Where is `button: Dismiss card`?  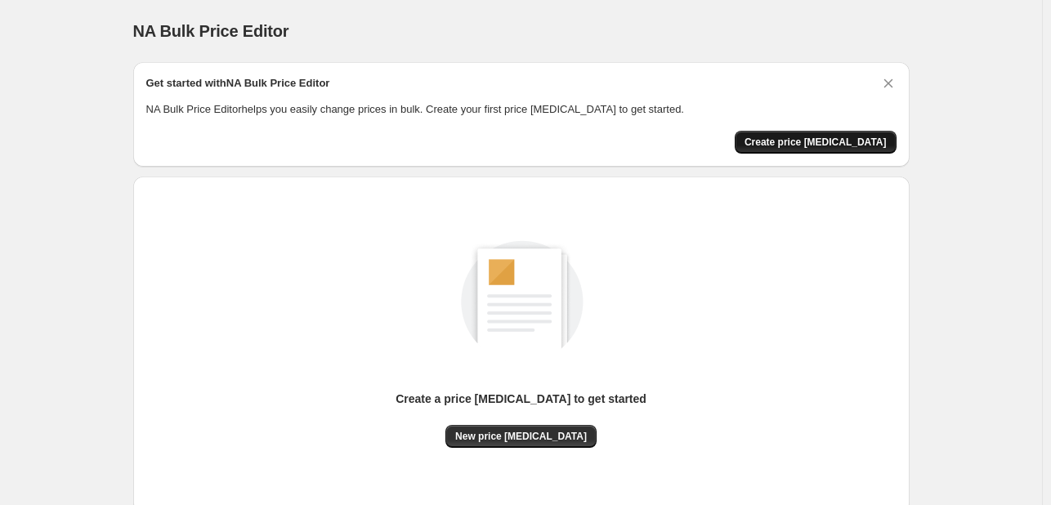
button: Dismiss card is located at coordinates (889, 83).